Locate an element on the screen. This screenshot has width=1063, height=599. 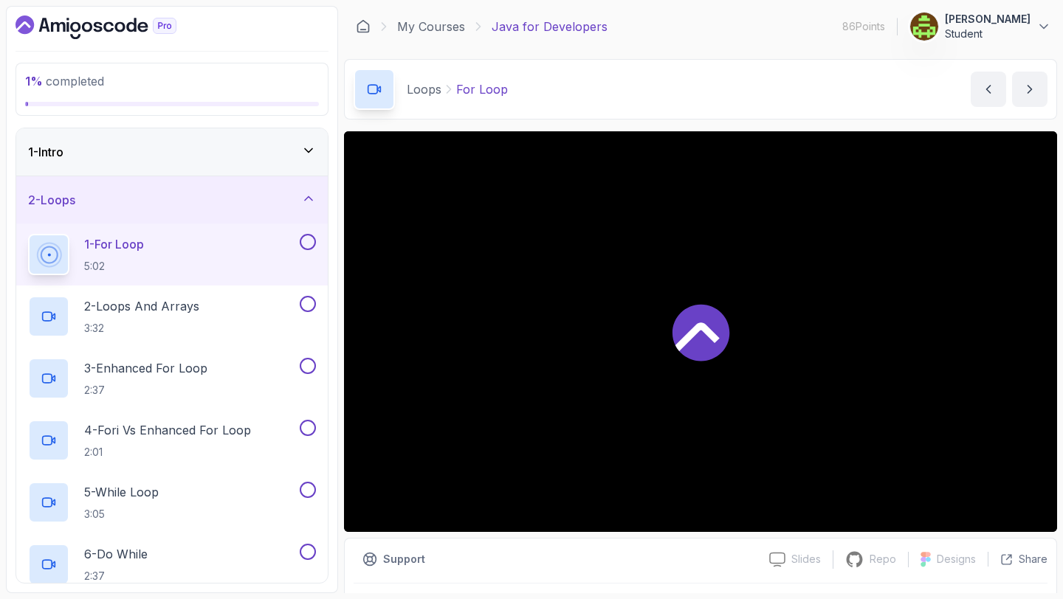
p: Slides is located at coordinates (806, 559).